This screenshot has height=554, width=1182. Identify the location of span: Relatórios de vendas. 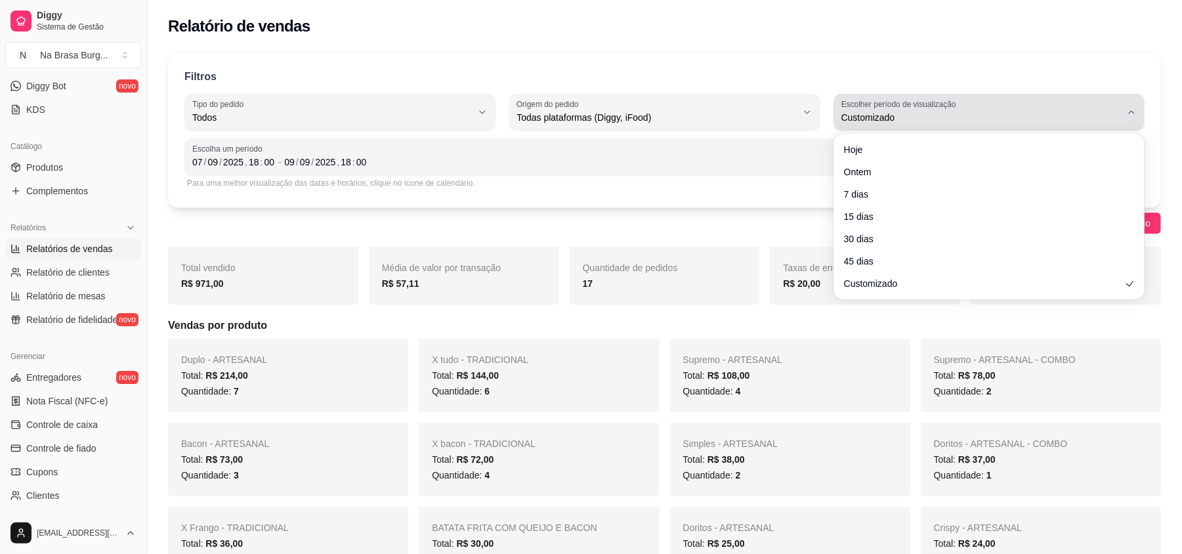
(70, 249).